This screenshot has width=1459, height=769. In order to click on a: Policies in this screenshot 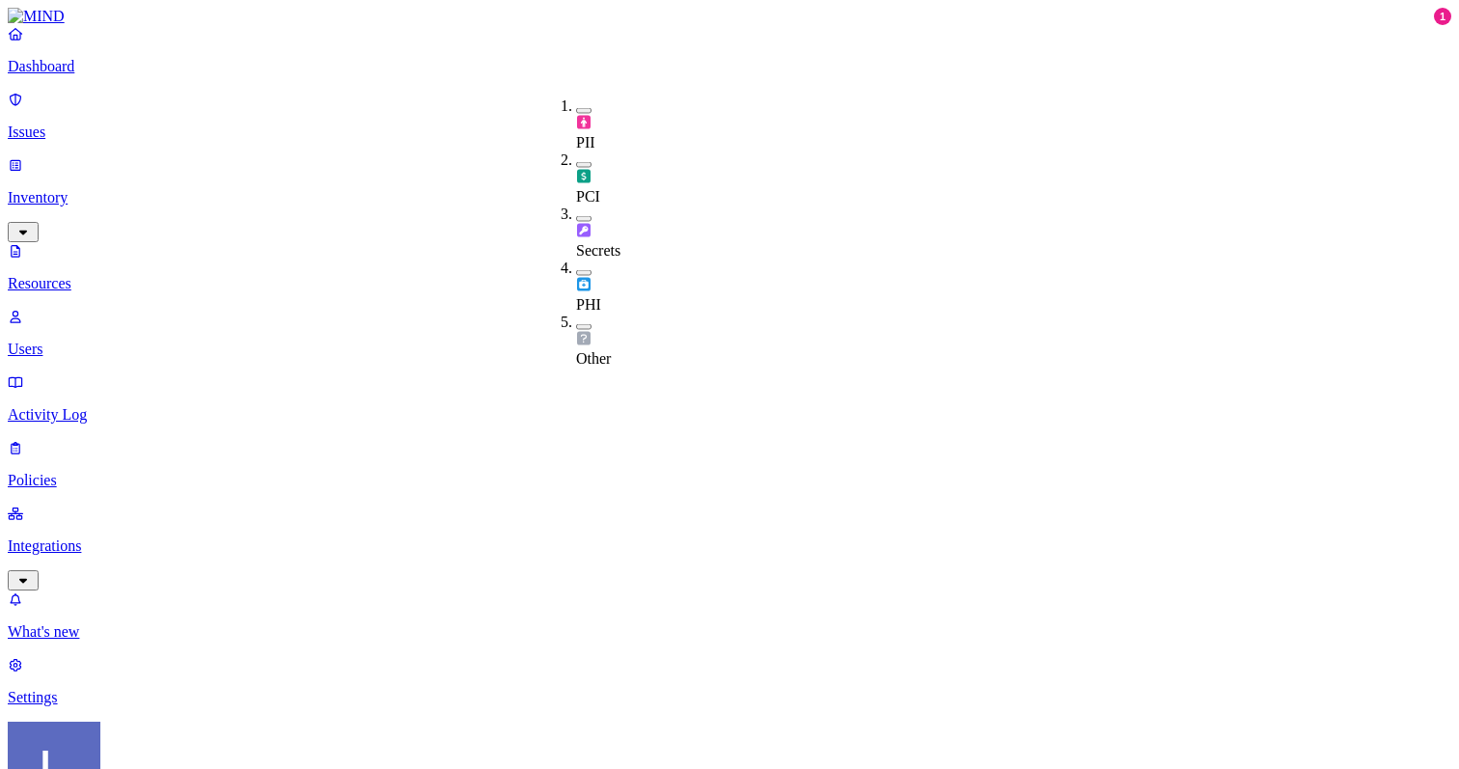, I will do `click(729, 464)`.